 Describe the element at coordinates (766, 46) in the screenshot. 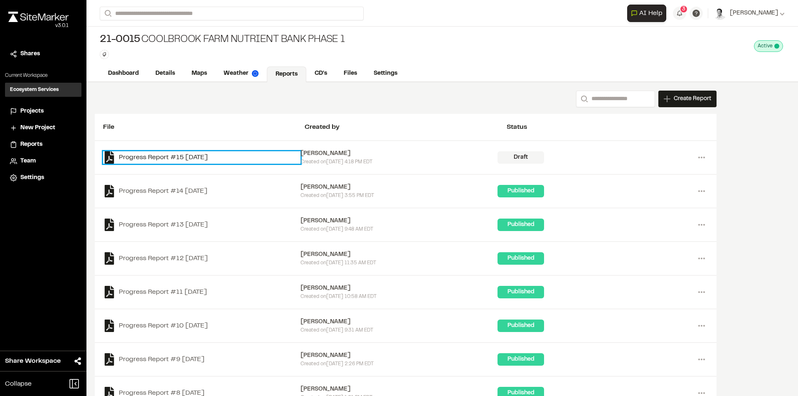

I see `span: Active` at that location.